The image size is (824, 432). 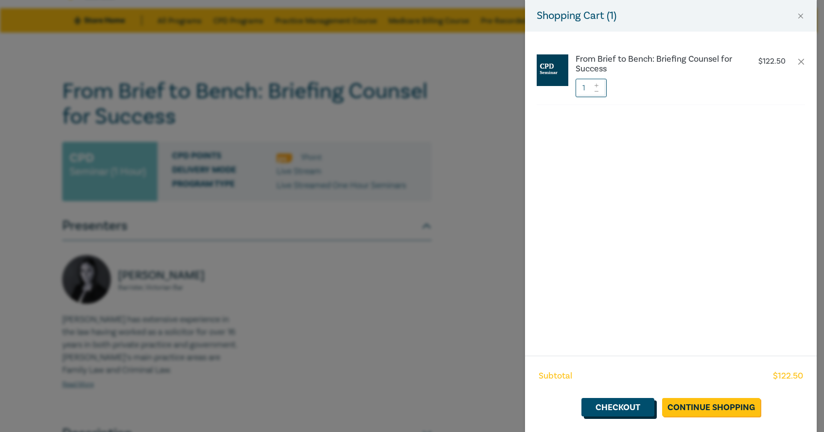 I want to click on h6: From Brief to Bench: Briefing Counsel for Success, so click(x=656, y=64).